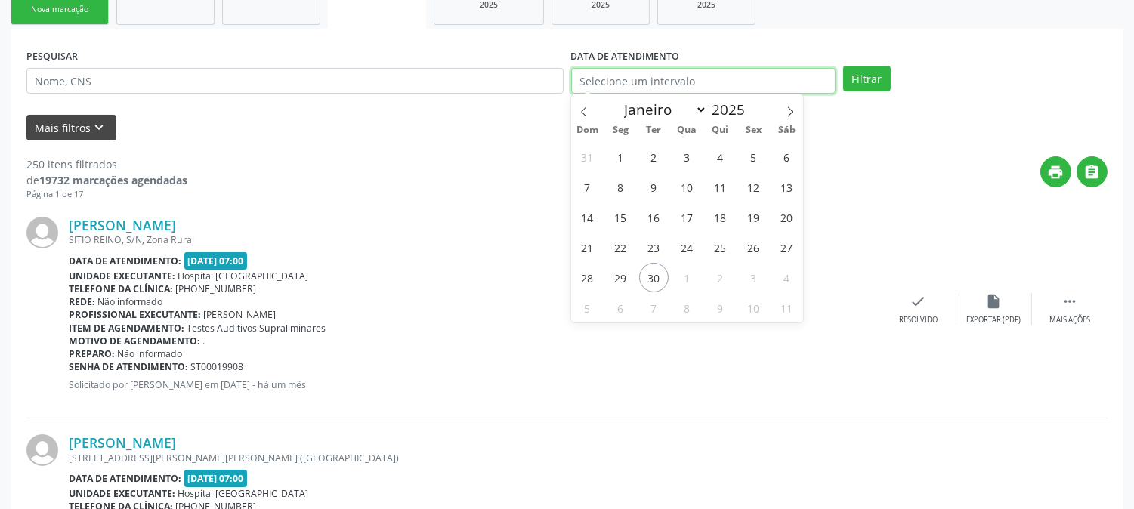 The height and width of the screenshot is (509, 1134). What do you see at coordinates (786, 277) in the screenshot?
I see `span: Outubro 4, 2025` at bounding box center [786, 277].